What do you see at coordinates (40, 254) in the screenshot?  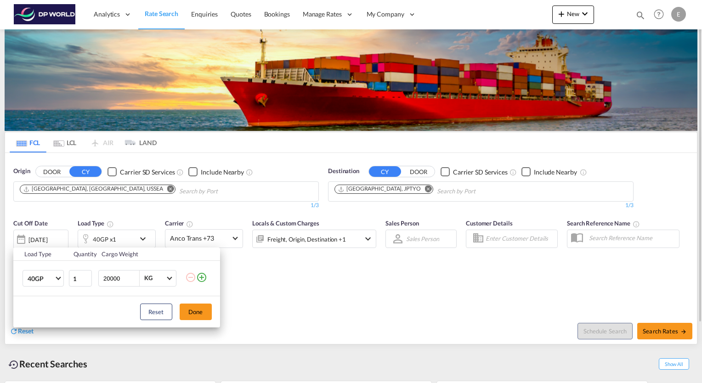 I see `th: Load Type` at bounding box center [40, 254].